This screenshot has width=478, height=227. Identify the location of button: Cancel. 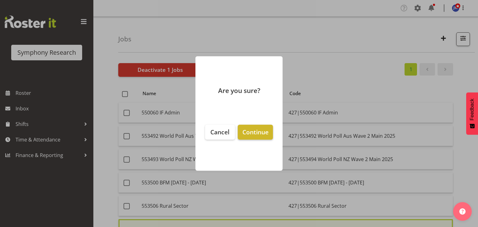
(220, 132).